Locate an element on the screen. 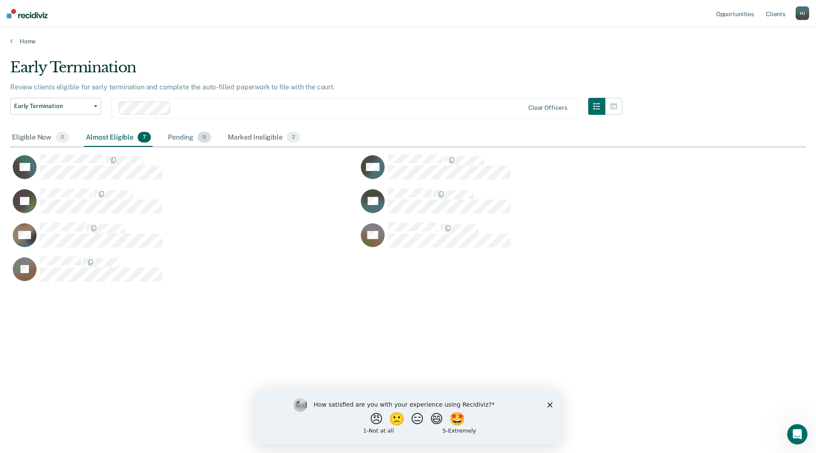  div: H J is located at coordinates (802, 13).